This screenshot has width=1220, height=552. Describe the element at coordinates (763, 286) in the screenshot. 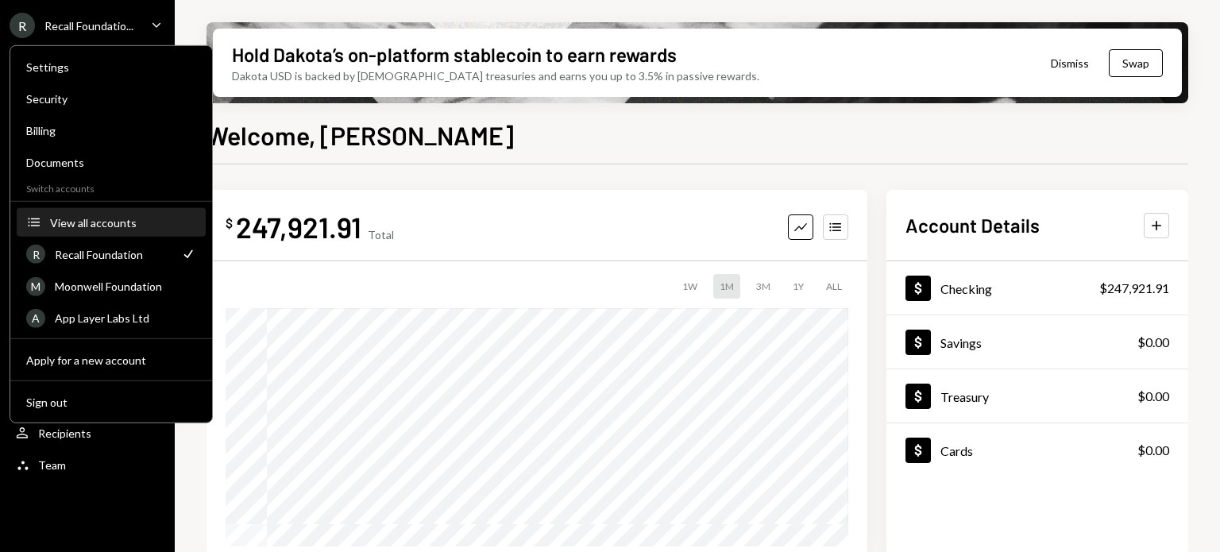

I see `div: 3M` at that location.